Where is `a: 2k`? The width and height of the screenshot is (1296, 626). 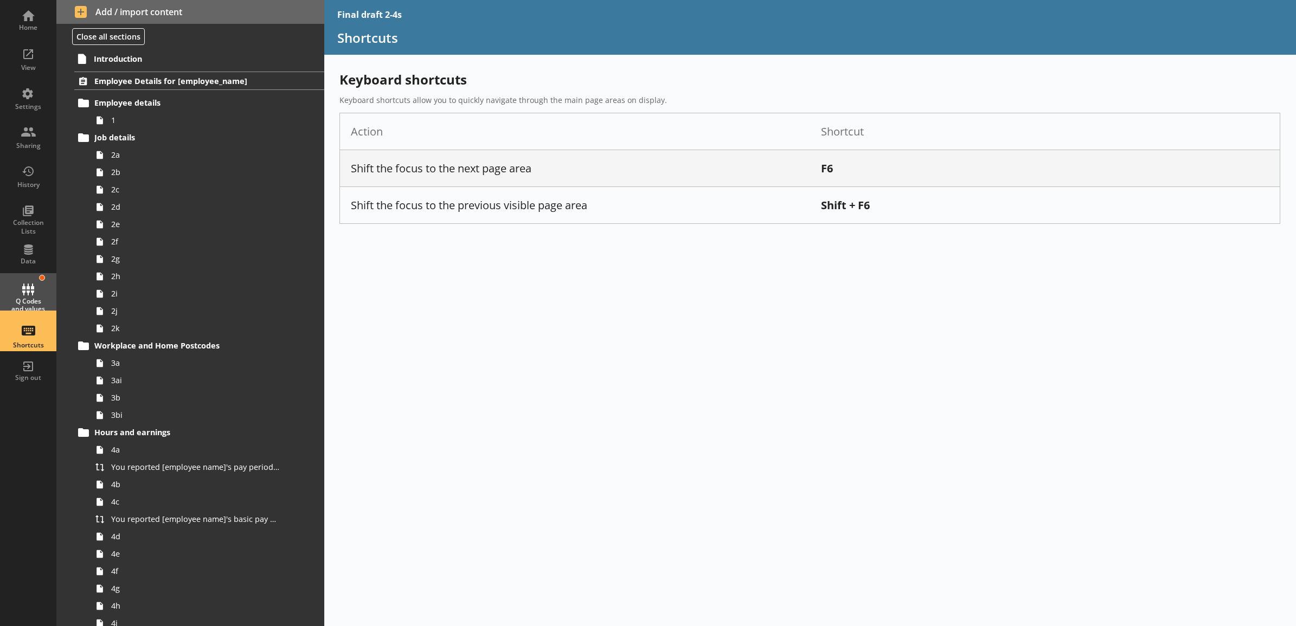 a: 2k is located at coordinates (207, 329).